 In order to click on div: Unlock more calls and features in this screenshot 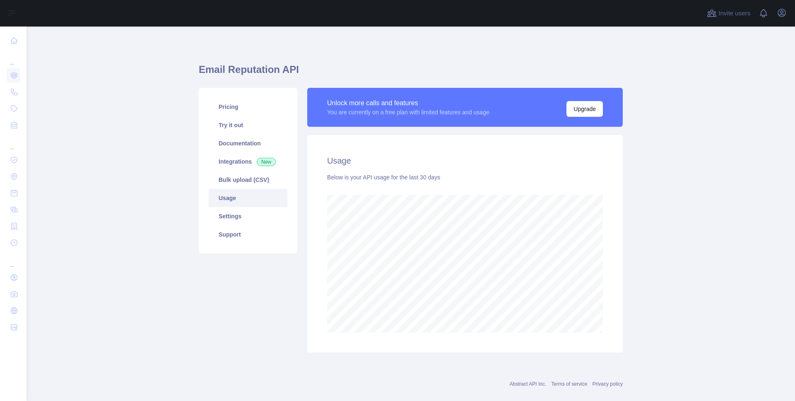, I will do `click(408, 103)`.